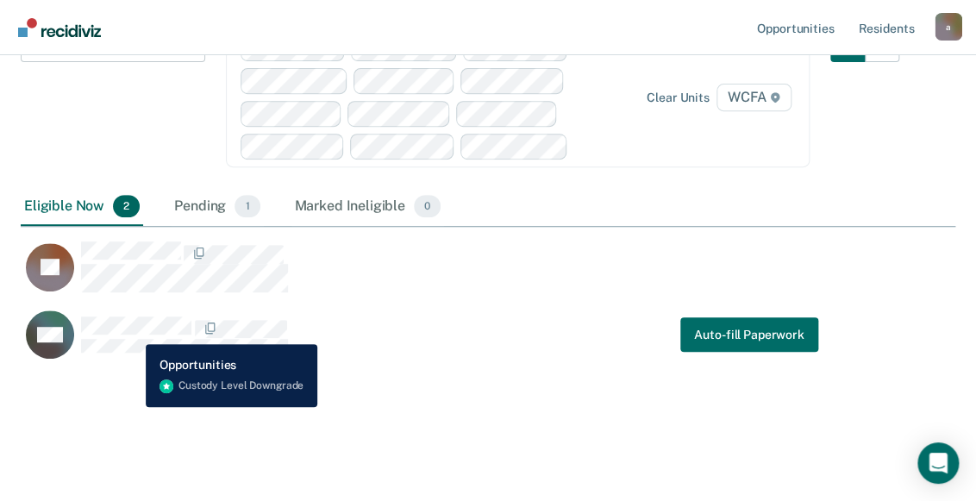 The height and width of the screenshot is (501, 976). Describe the element at coordinates (678, 97) in the screenshot. I see `div: Clear units` at that location.